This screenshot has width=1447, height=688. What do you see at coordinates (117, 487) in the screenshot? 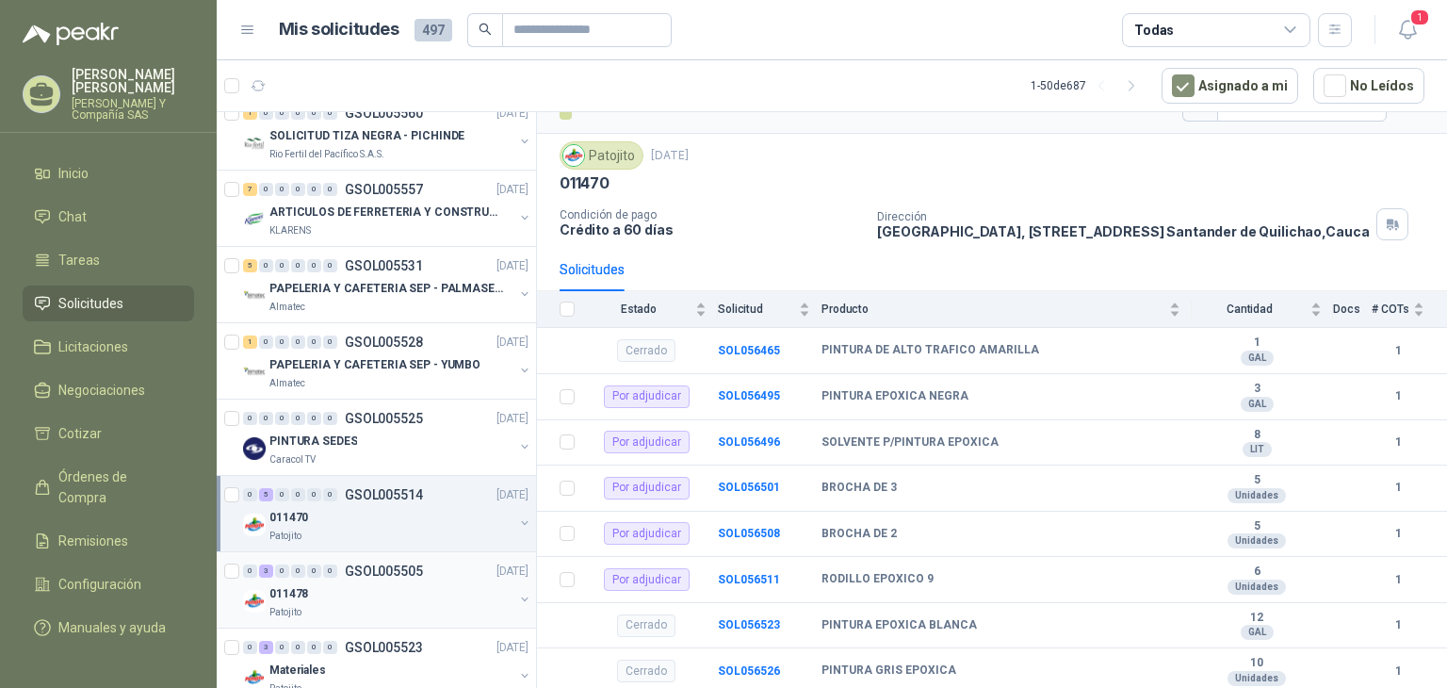
I see `span: Órdenes de Compra` at bounding box center [117, 487].